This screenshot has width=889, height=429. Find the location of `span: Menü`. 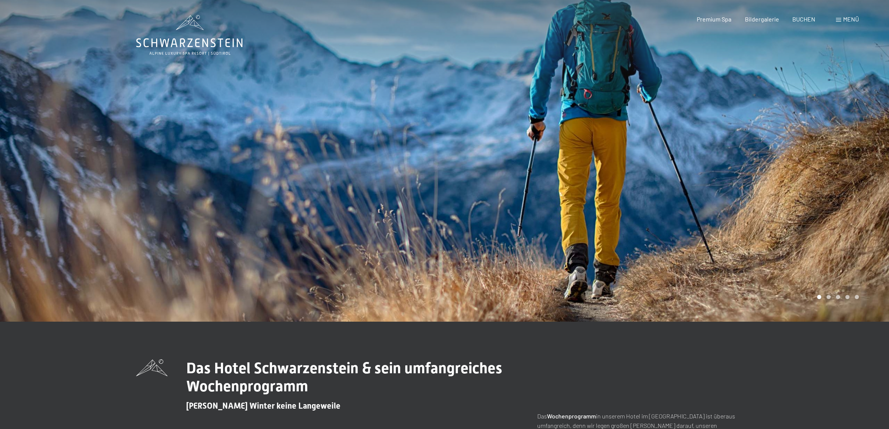

span: Menü is located at coordinates (851, 19).